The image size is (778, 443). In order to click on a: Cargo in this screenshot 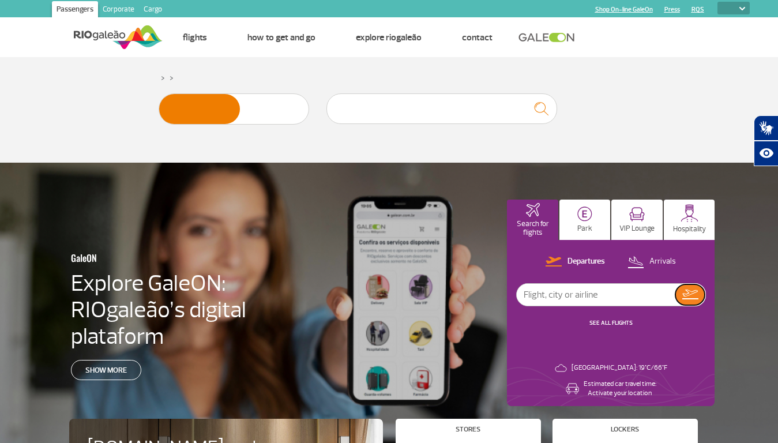, I will do `click(153, 10)`.